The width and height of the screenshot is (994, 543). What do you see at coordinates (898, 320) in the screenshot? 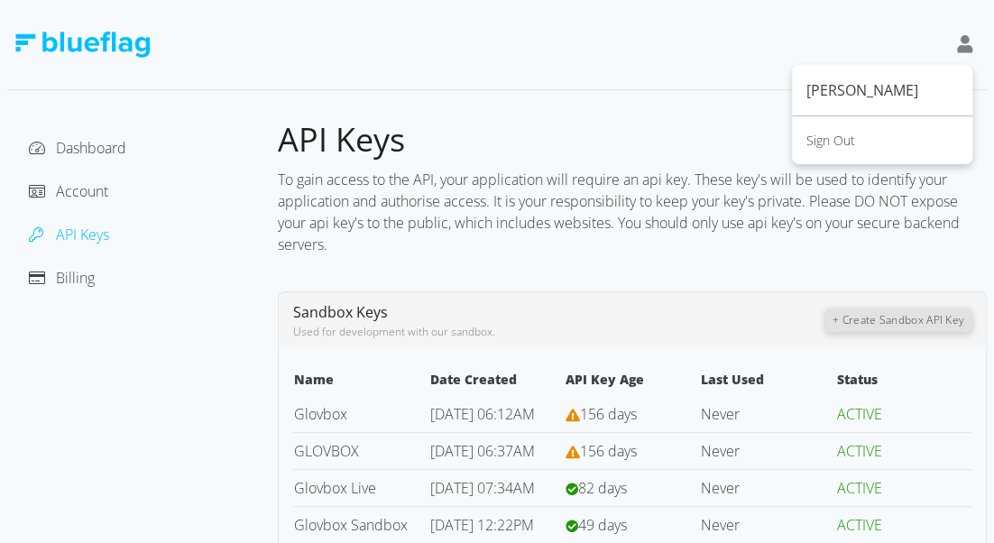
I see `button: + Create Sandbox API Key` at bounding box center [898, 320].